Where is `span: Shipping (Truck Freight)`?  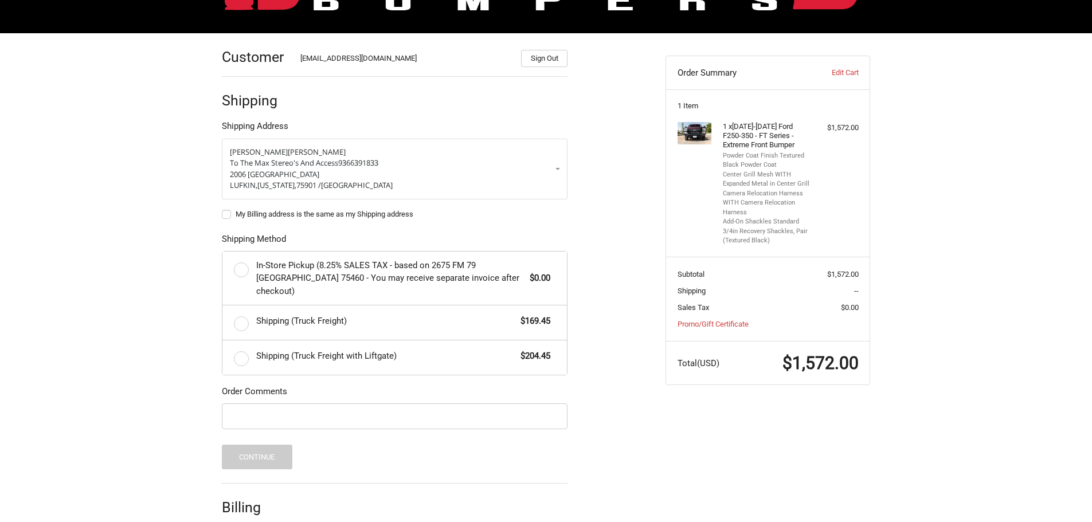 span: Shipping (Truck Freight) is located at coordinates (386, 321).